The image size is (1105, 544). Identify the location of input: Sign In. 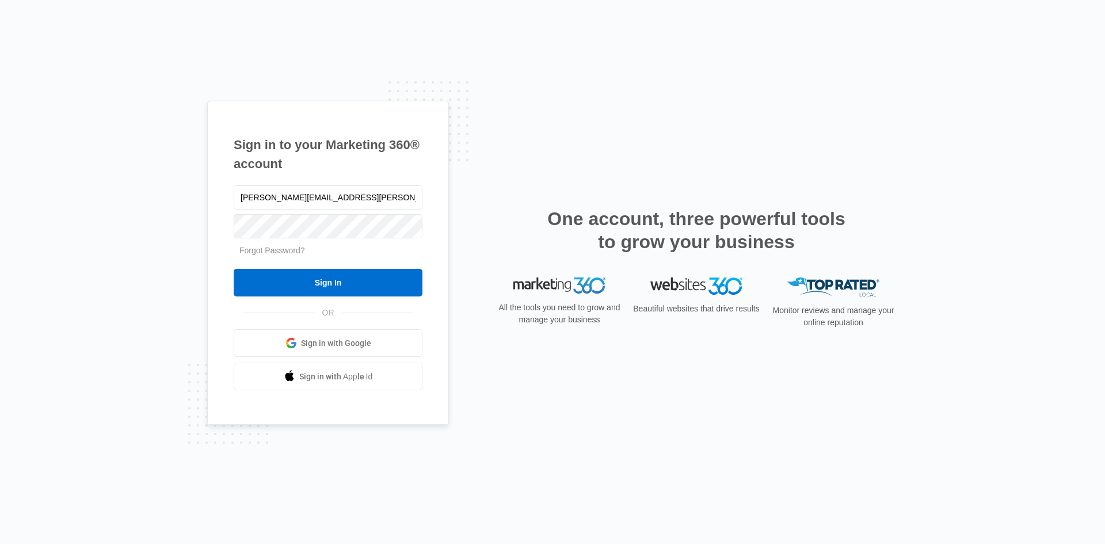
(328, 282).